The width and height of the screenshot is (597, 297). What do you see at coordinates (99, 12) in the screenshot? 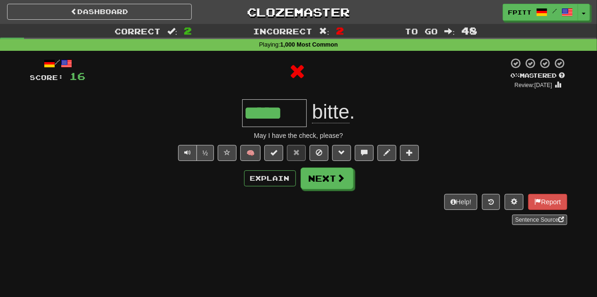
I see `a: Dashboard` at bounding box center [99, 12].